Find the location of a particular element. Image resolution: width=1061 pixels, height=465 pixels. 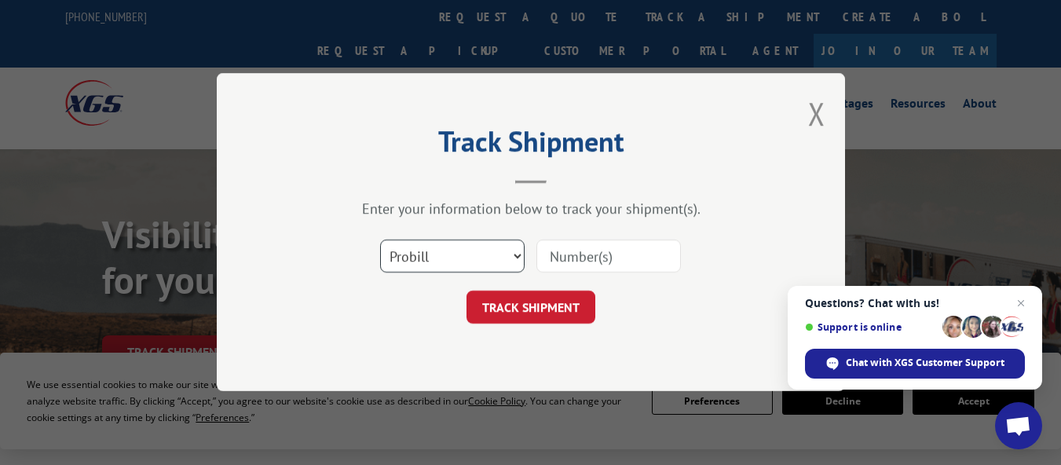

div: Open chat is located at coordinates (1019, 426).